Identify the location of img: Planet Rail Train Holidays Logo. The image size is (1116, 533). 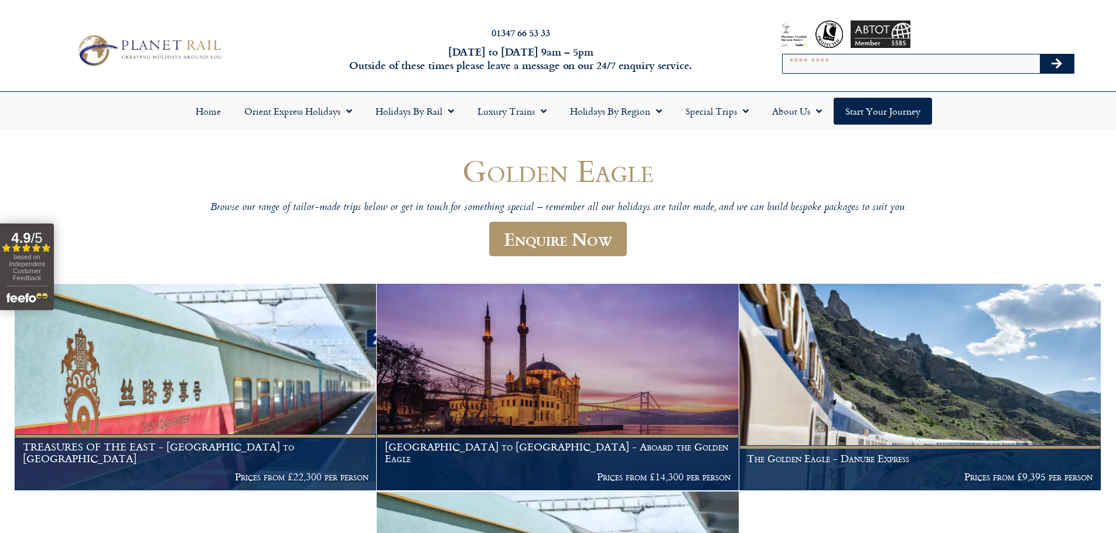
(149, 50).